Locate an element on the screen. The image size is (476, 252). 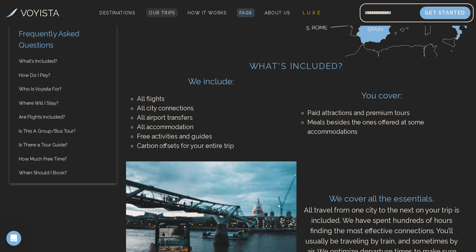
span: How It Works is located at coordinates (207, 13).